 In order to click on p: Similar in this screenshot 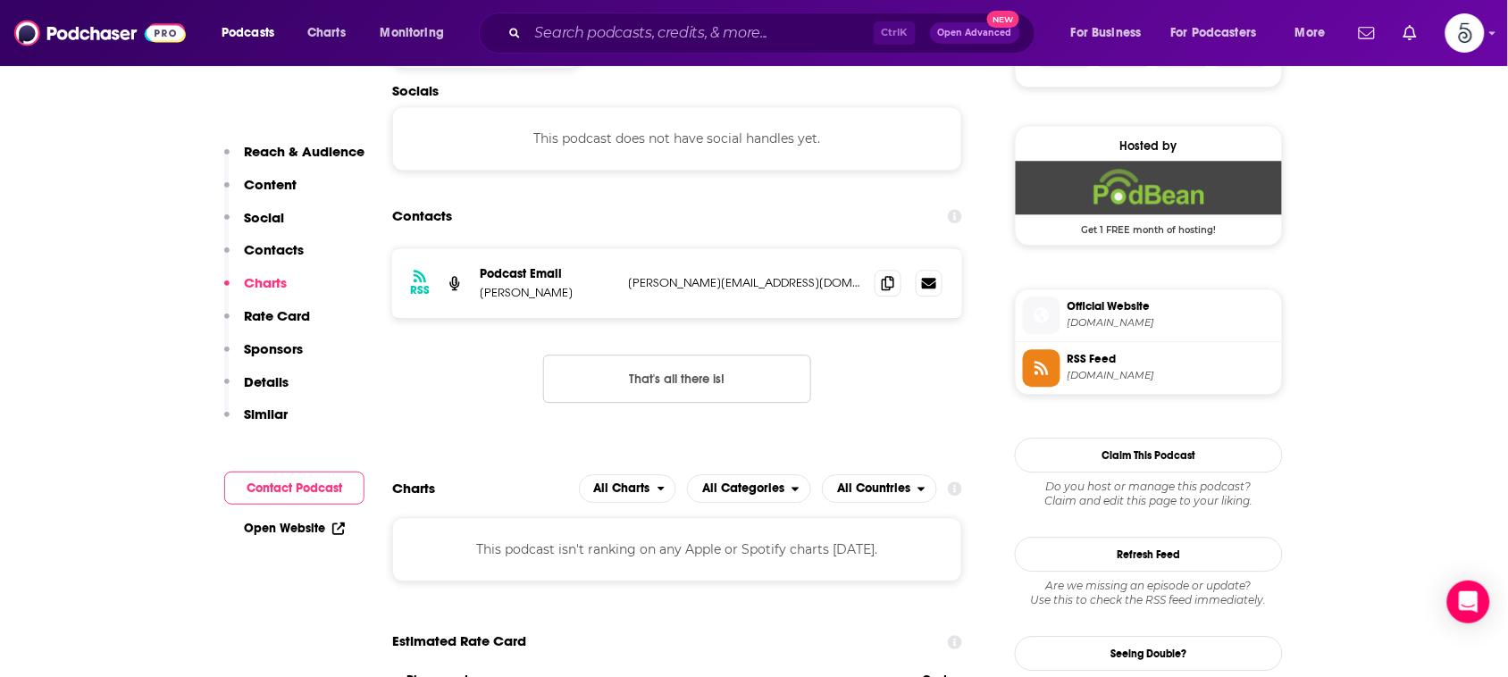, I will do `click(265, 414)`.